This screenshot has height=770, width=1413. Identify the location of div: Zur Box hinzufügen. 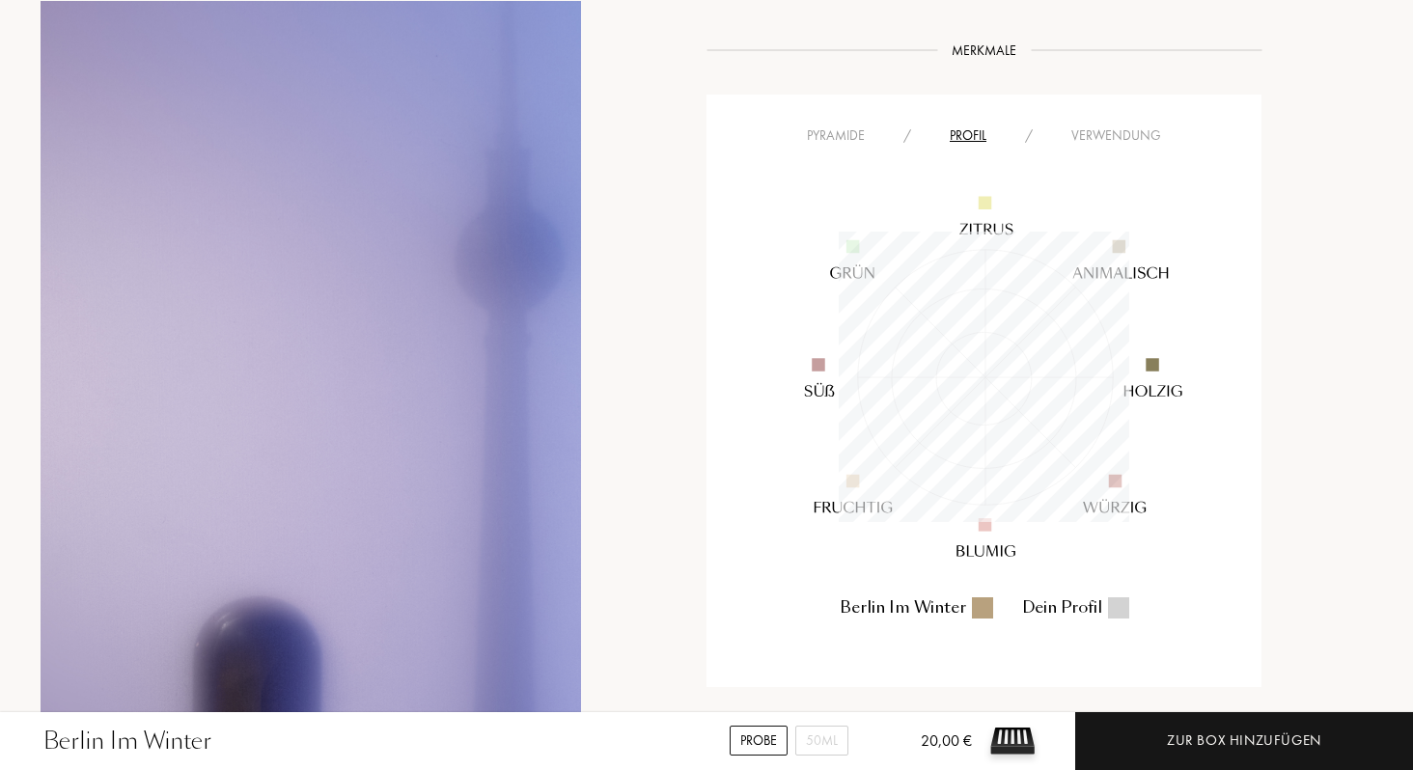
(1244, 740).